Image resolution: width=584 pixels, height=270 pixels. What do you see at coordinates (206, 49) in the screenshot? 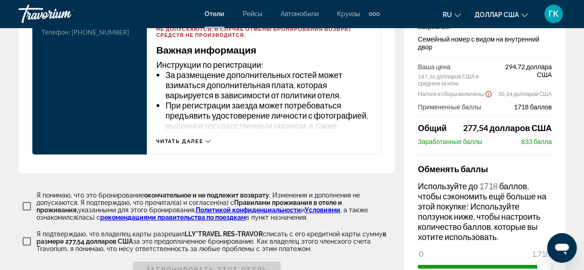
I see `font: Важная информация` at bounding box center [206, 49].